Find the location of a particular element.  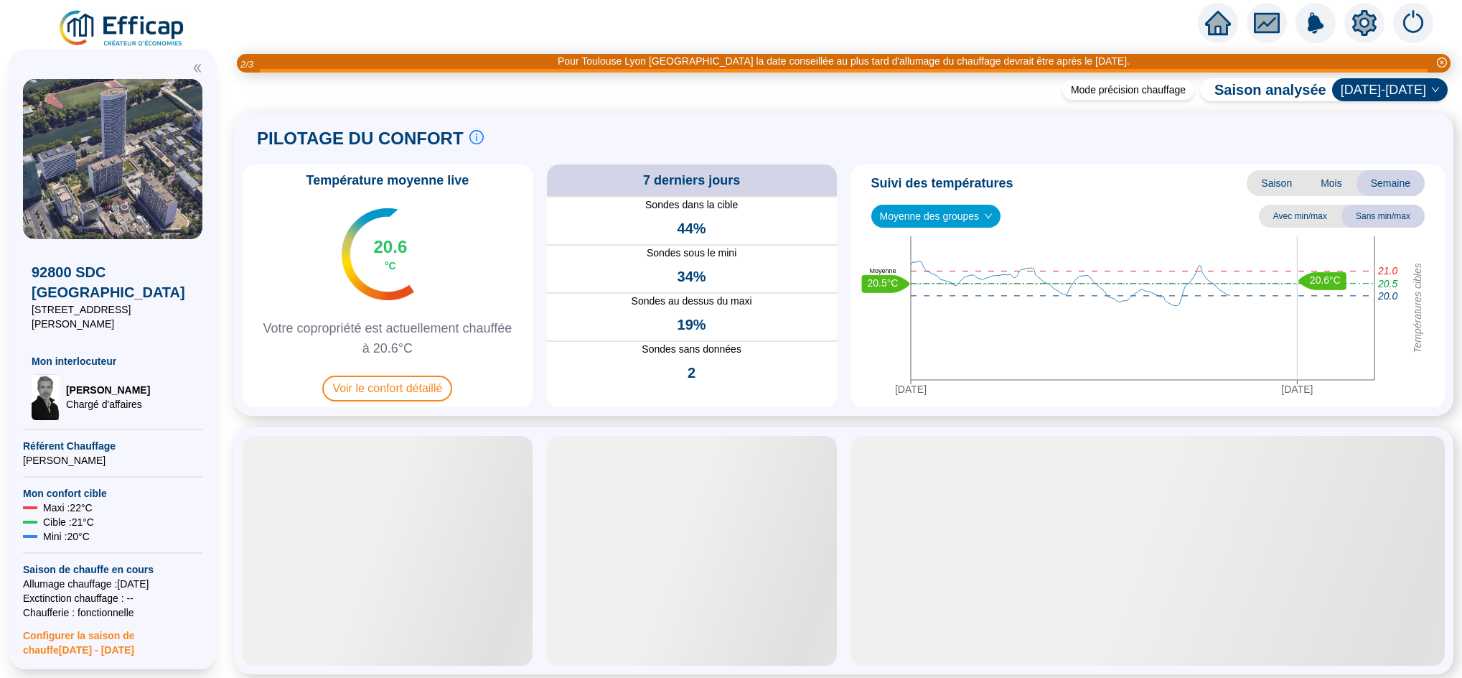

span: Votre copropriété est actuellement chauffée à 20.6°C is located at coordinates (388, 338).